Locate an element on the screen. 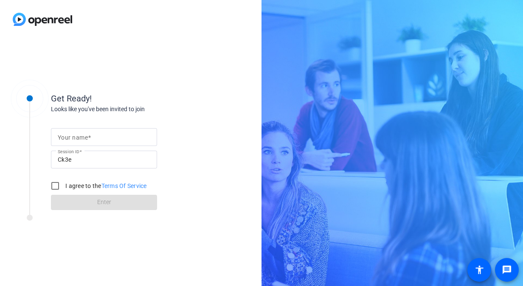  div: Looks like you've been invited to join is located at coordinates (136, 109).